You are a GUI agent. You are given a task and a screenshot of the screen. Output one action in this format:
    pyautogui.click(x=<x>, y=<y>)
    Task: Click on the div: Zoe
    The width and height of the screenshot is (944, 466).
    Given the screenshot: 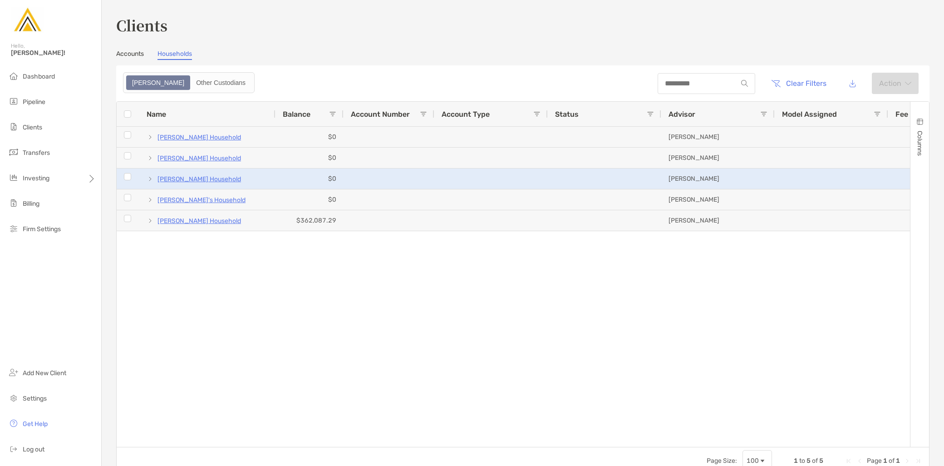 What is the action you would take?
    pyautogui.click(x=158, y=83)
    